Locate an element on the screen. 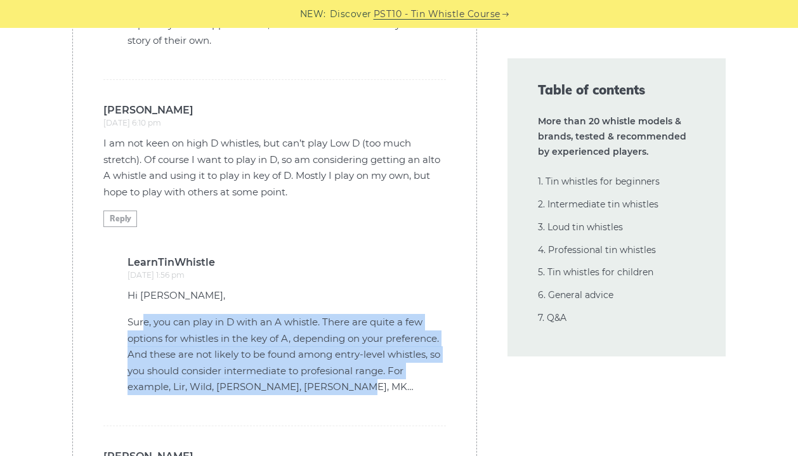 This screenshot has height=456, width=798. a: Reply to Alison is located at coordinates (120, 218).